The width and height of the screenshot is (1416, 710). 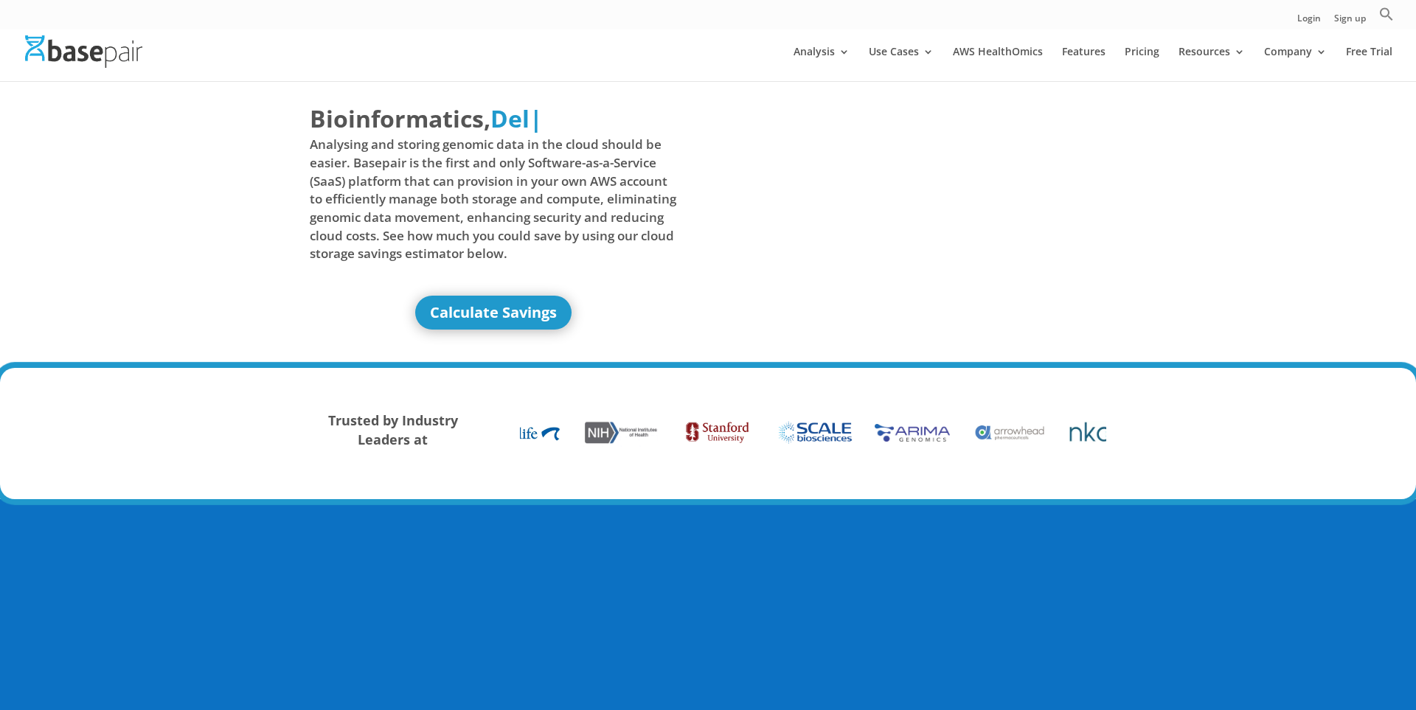 I want to click on a: Calculate Savings, so click(x=493, y=313).